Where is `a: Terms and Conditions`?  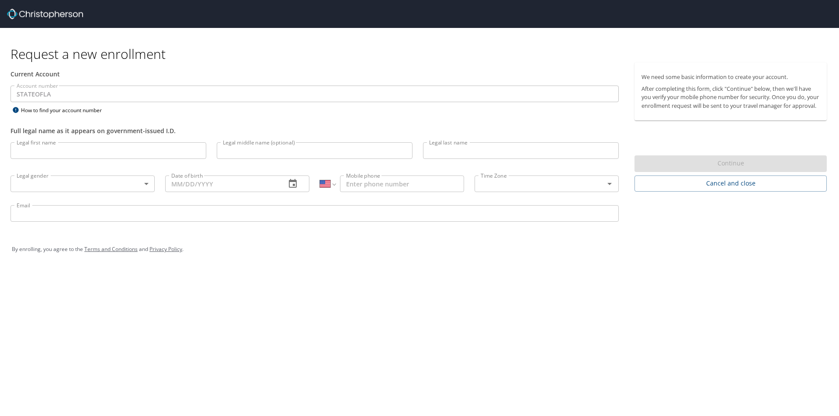 a: Terms and Conditions is located at coordinates (111, 249).